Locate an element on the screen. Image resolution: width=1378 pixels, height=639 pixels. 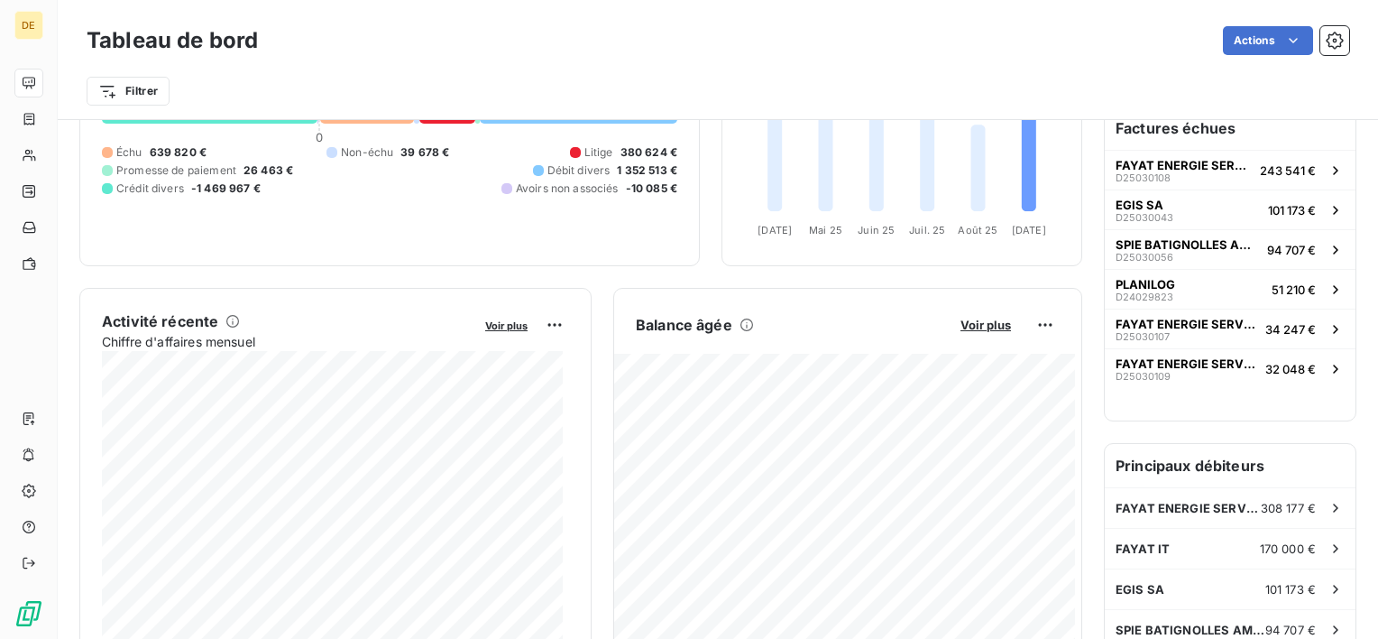
h6: Principaux débiteurs is located at coordinates (1230, 465).